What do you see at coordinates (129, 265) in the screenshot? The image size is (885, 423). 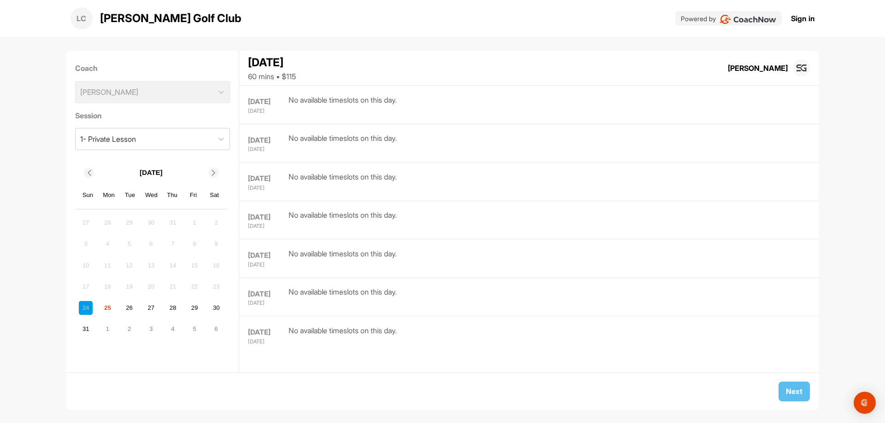 I see `div: Not available Tuesday, August 12th, 2025` at bounding box center [129, 265].